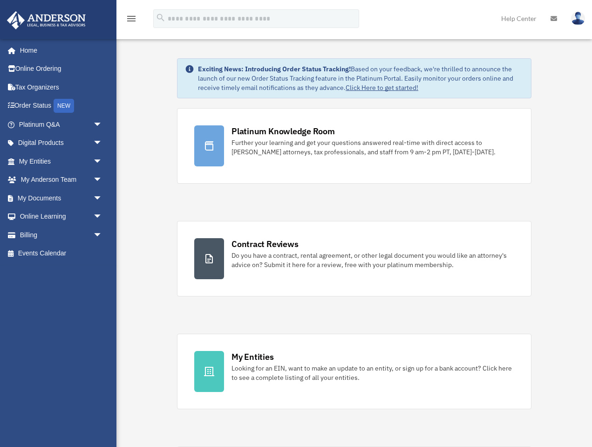 The width and height of the screenshot is (592, 447). Describe the element at coordinates (373, 260) in the screenshot. I see `div: Do you have a contract, rental agreement, or other legal document you would like an attorney's ad...` at that location.